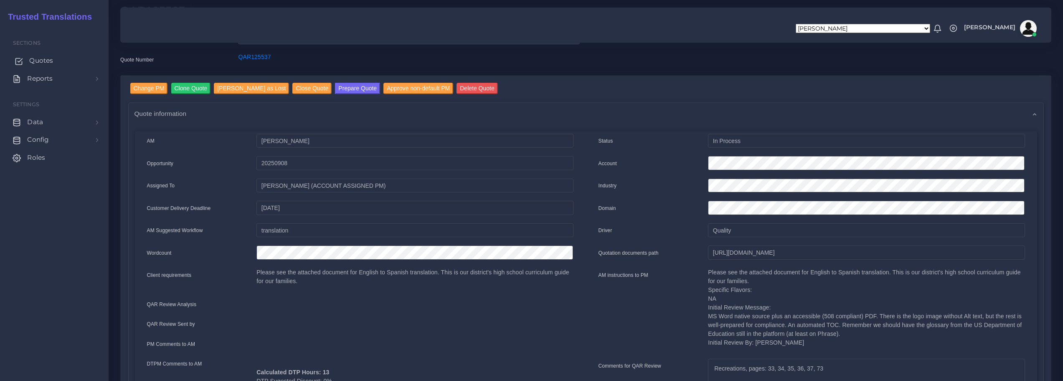  What do you see at coordinates (54, 140) in the screenshot?
I see `a: Config` at bounding box center [54, 140].